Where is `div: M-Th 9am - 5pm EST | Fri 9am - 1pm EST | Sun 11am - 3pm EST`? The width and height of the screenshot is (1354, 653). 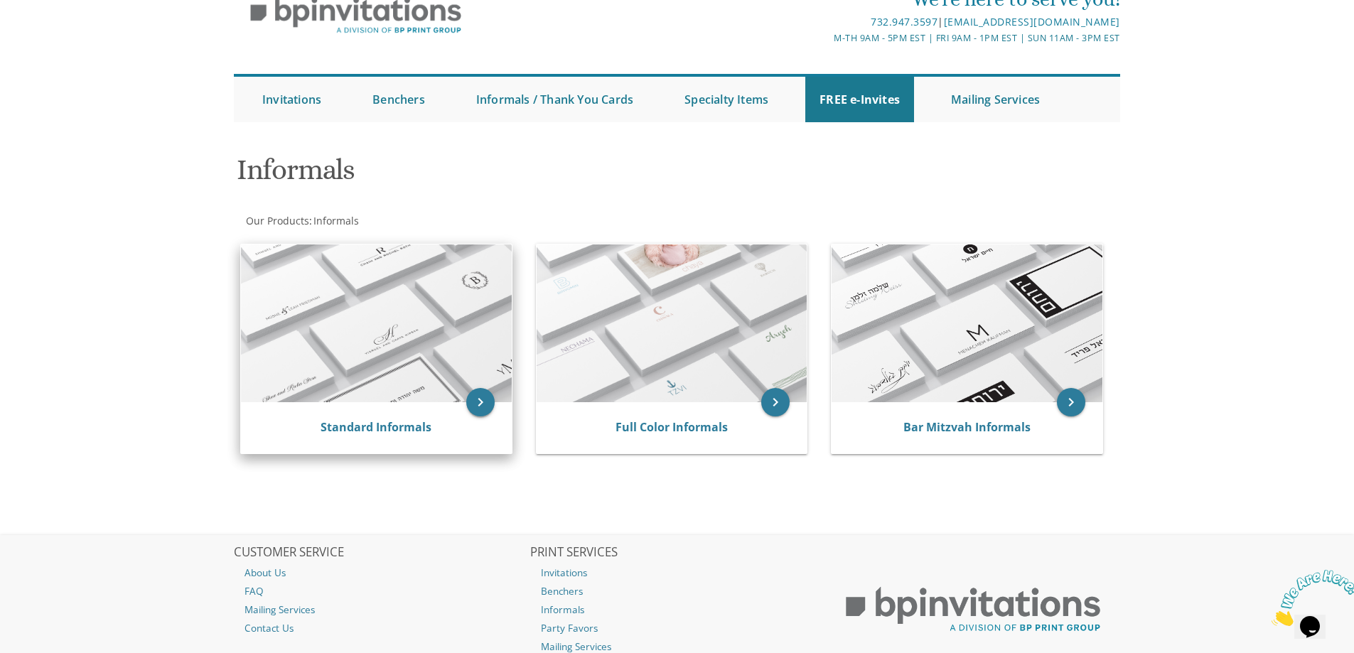
div: M-Th 9am - 5pm EST | Fri 9am - 1pm EST | Sun 11am - 3pm EST is located at coordinates (825, 38).